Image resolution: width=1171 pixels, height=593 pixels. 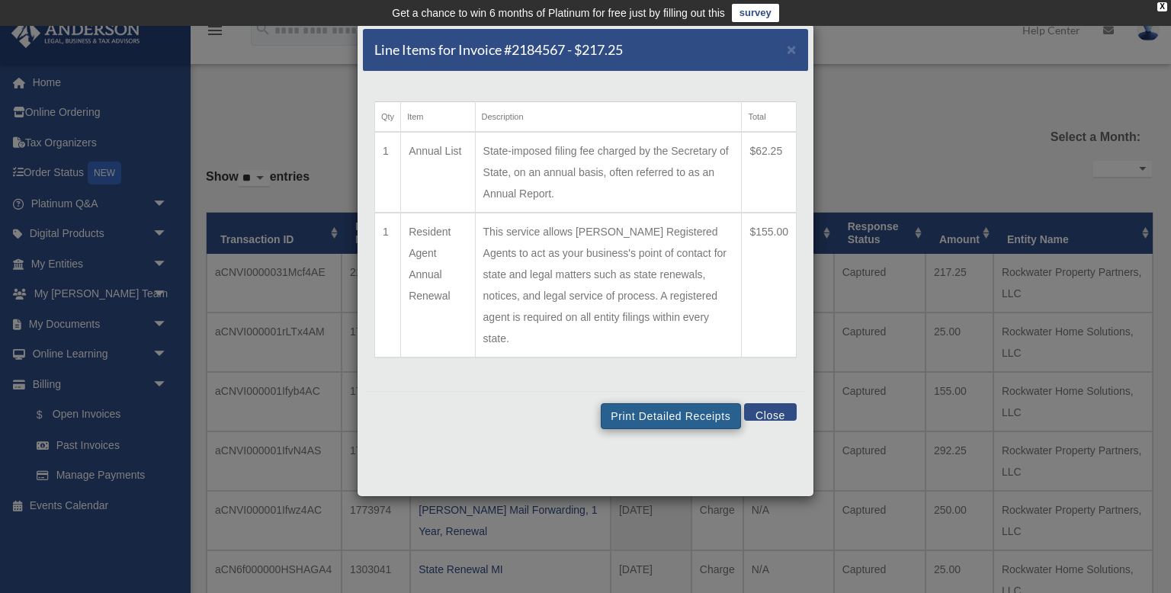 What do you see at coordinates (437, 117) in the screenshot?
I see `th: Item` at bounding box center [437, 117].